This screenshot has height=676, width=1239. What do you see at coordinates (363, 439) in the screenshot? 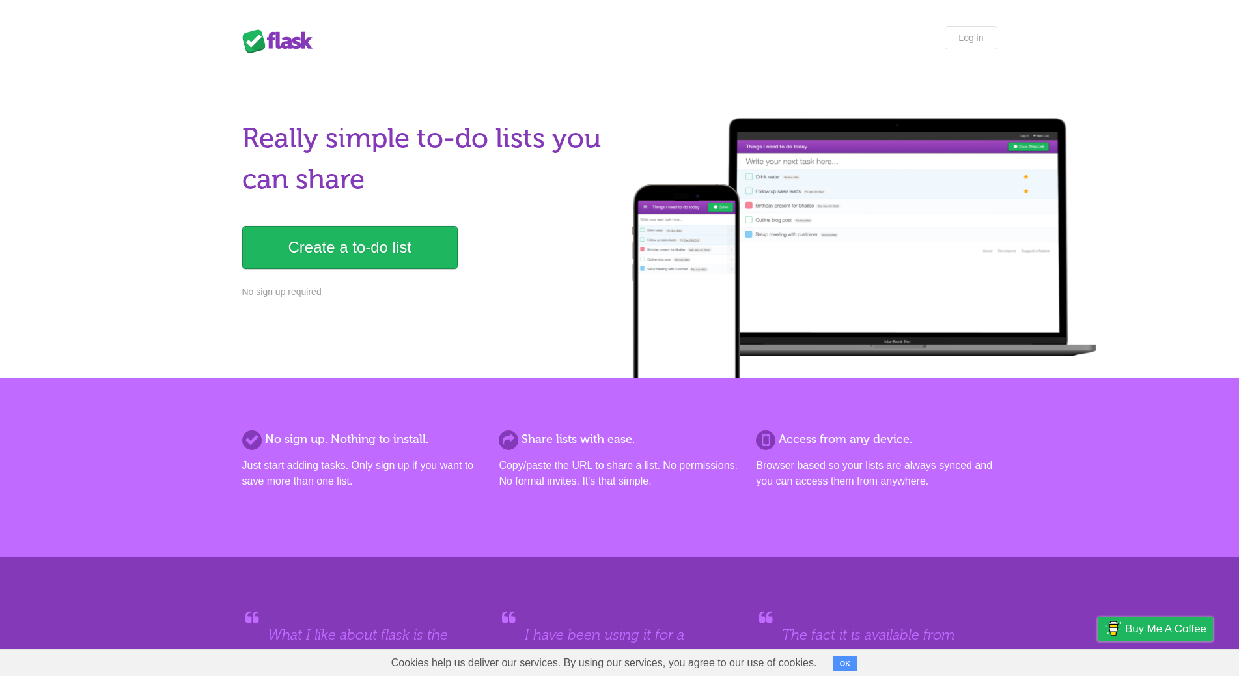
I see `h2: No sign up. Nothing to install.` at bounding box center [363, 439].